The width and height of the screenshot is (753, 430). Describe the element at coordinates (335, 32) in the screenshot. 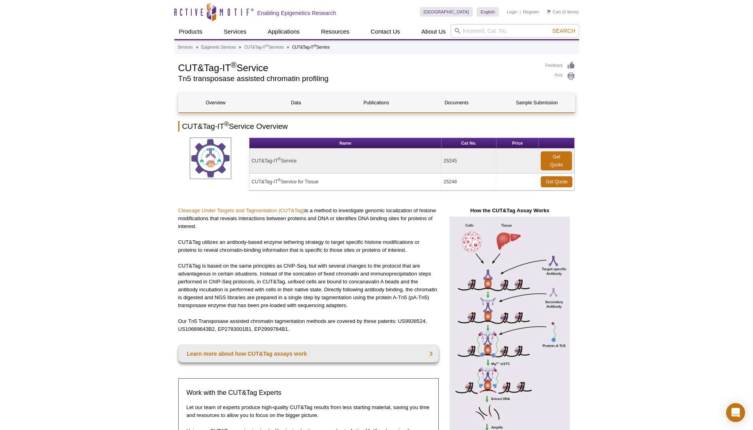

I see `a: Resources` at that location.